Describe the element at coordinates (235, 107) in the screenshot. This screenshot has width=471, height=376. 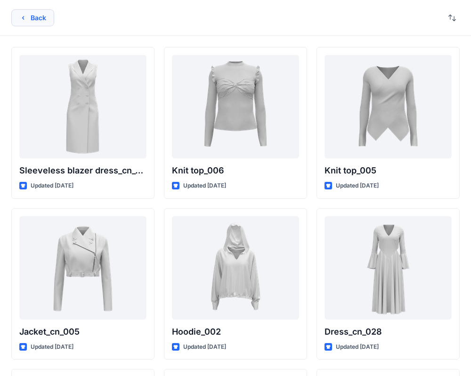
I see `a: Knit top_006` at that location.